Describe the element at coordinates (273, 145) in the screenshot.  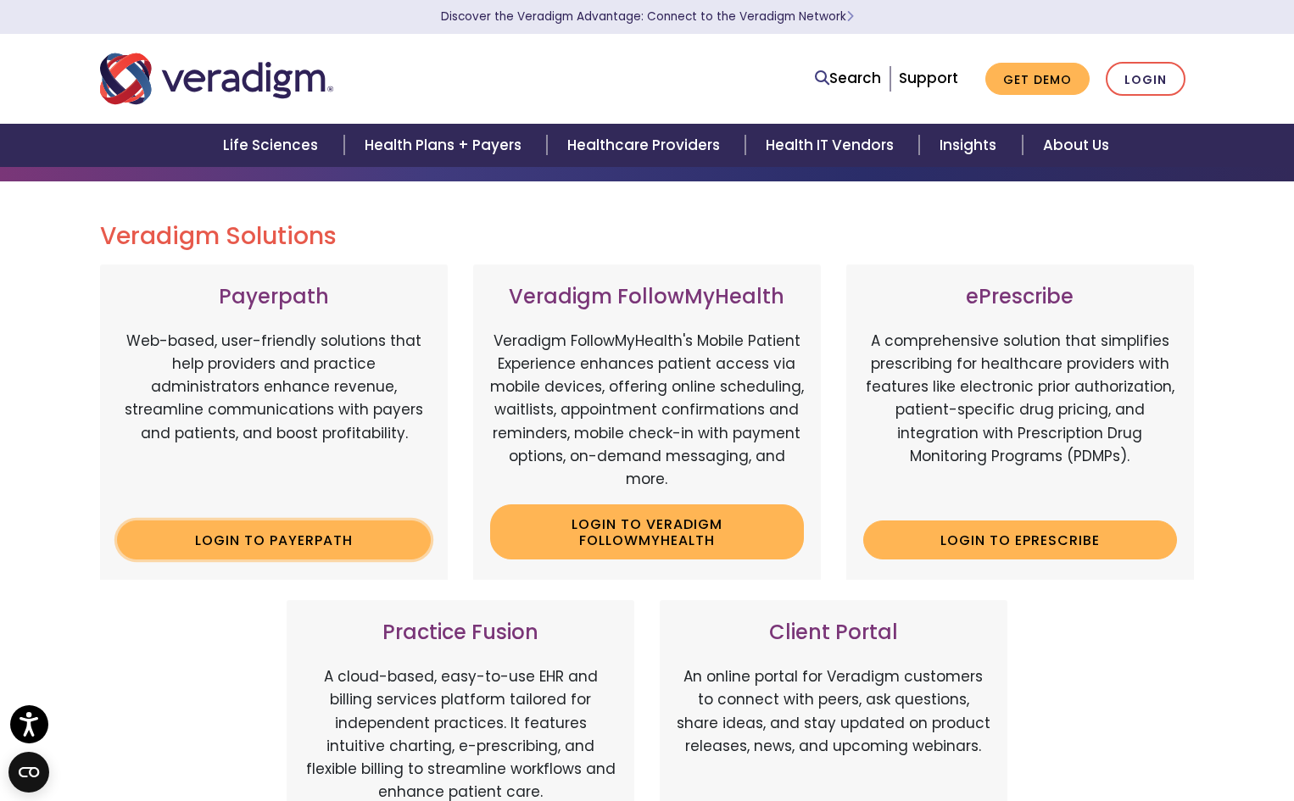
I see `a: Life Sciences` at that location.